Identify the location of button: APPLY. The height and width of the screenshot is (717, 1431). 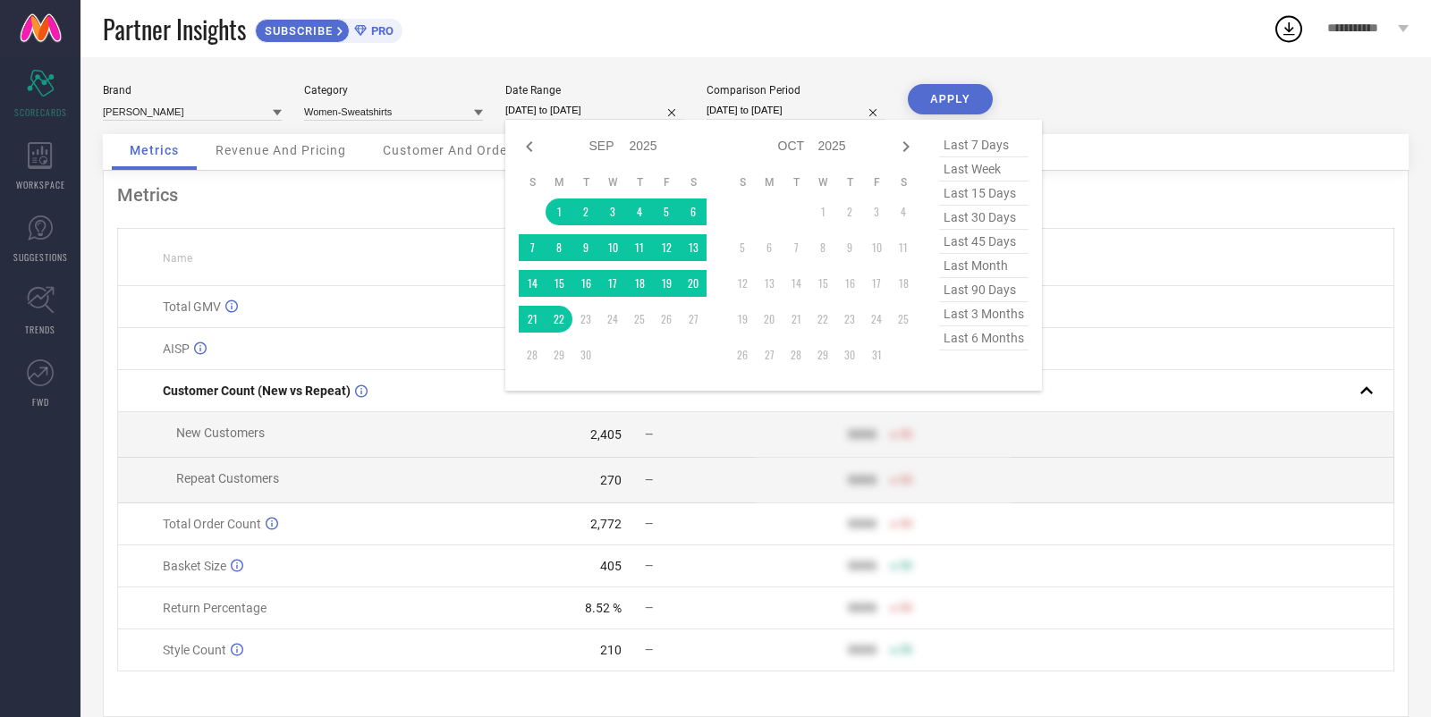
(950, 99).